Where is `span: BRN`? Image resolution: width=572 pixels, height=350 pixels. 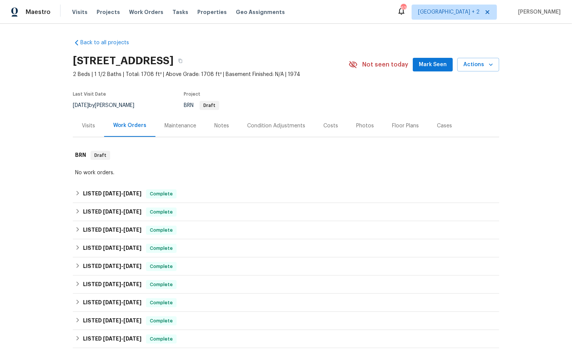 span: BRN is located at coordinates (202, 105).